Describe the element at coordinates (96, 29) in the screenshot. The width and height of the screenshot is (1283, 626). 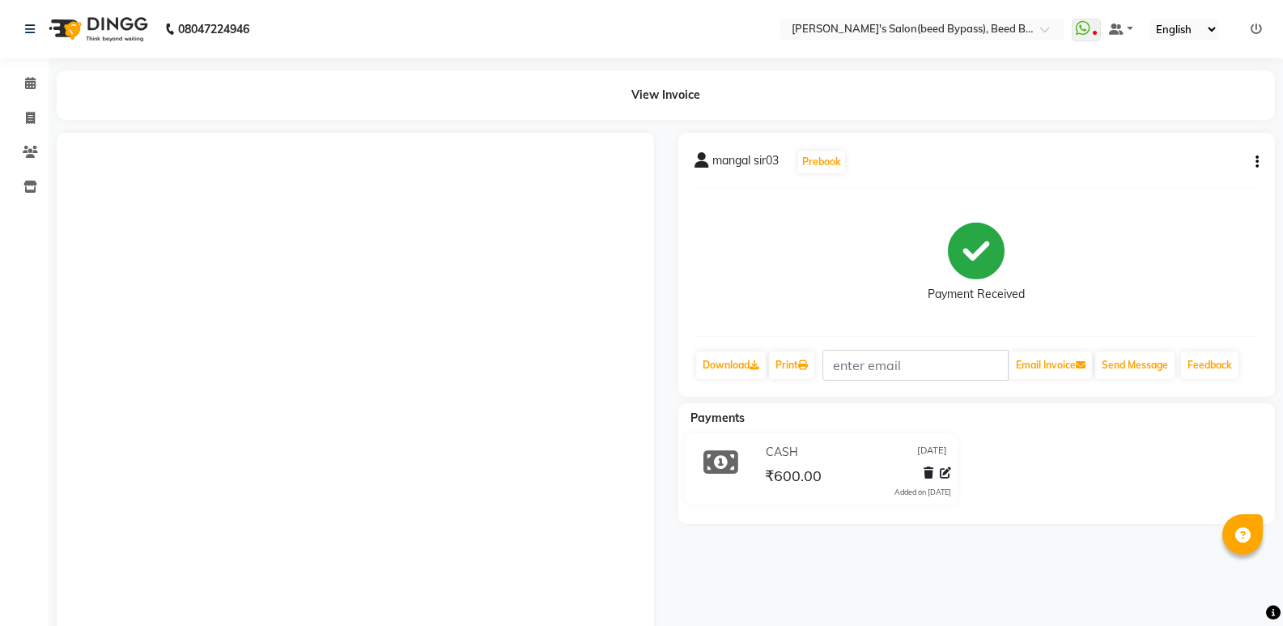
I see `img: logo` at that location.